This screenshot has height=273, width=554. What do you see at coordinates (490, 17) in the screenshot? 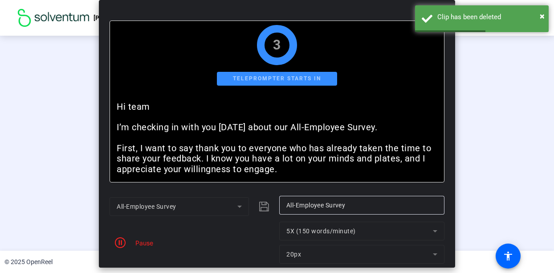
I see `div: Clip has been deleted` at bounding box center [490, 17].